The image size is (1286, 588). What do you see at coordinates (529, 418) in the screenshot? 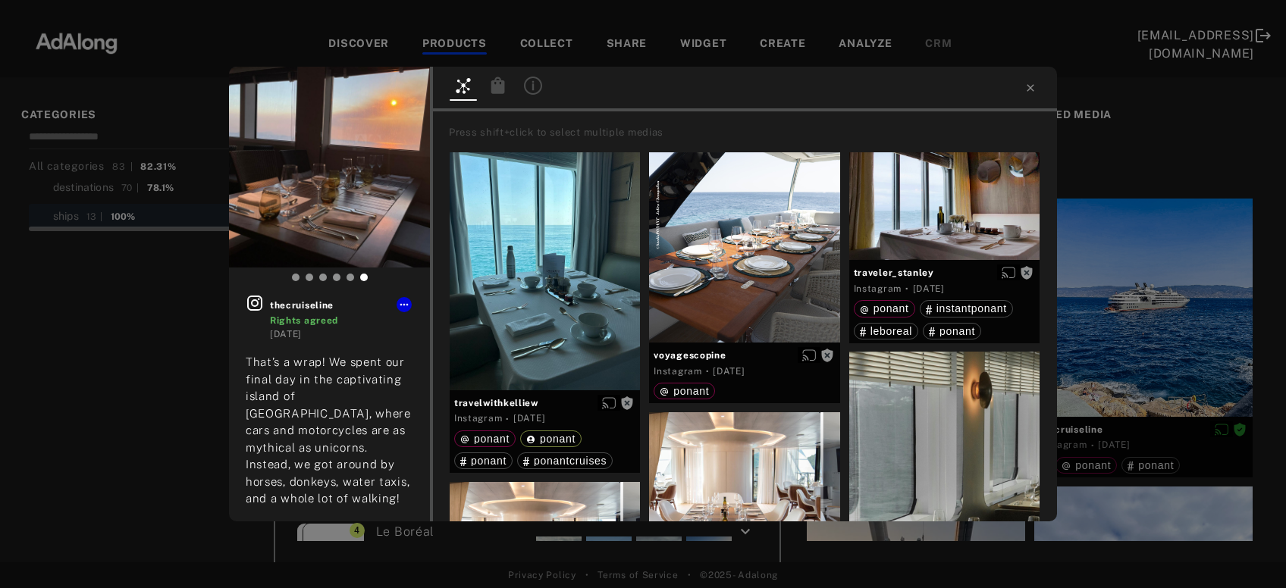
I see `time: 2023-09-18T08:10:52.000Z` at bounding box center [529, 418].